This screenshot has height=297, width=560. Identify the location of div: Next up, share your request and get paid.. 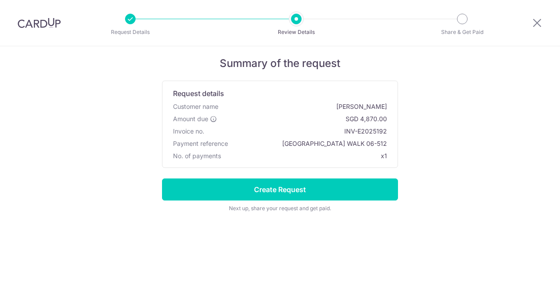
(280, 208).